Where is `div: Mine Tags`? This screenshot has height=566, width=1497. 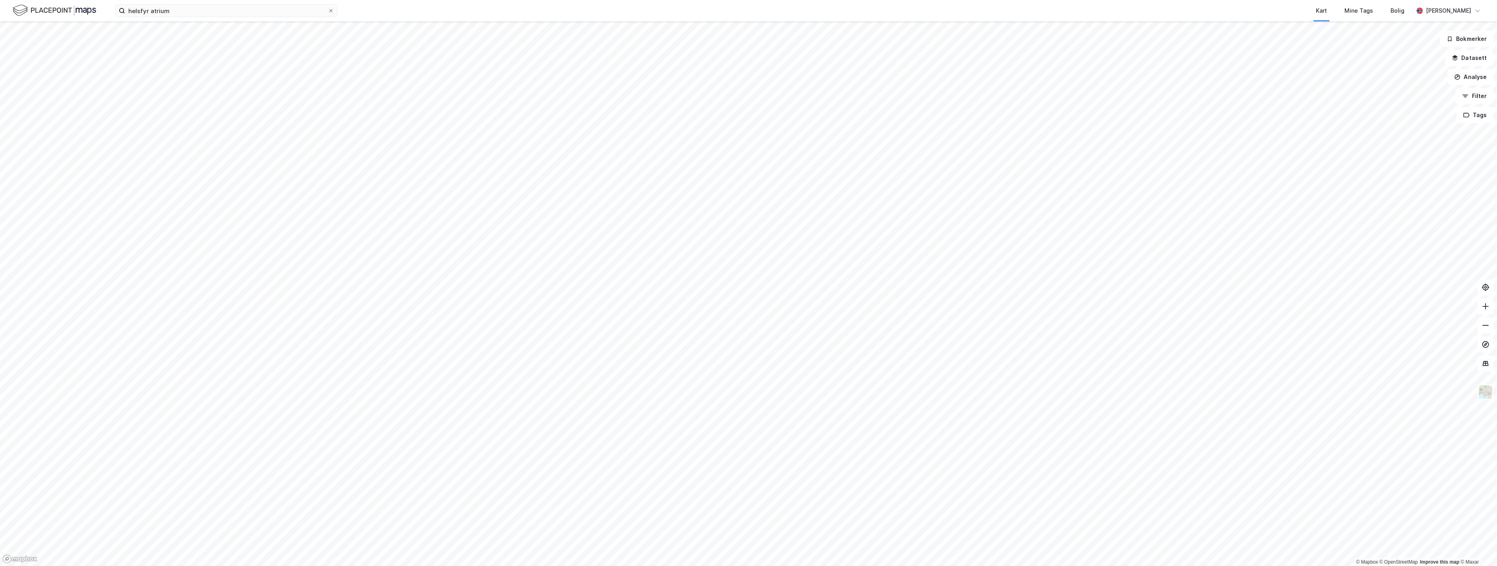
div: Mine Tags is located at coordinates (1359, 11).